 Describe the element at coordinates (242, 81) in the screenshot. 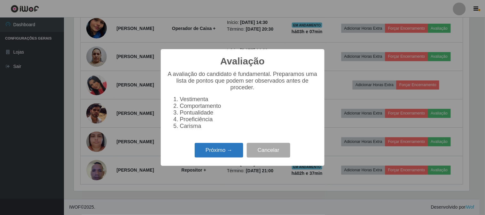

I see `p: A avaliação do candidato é fundamental. Preparamos uma lista de pontos que podem ser observados a...` at that location.